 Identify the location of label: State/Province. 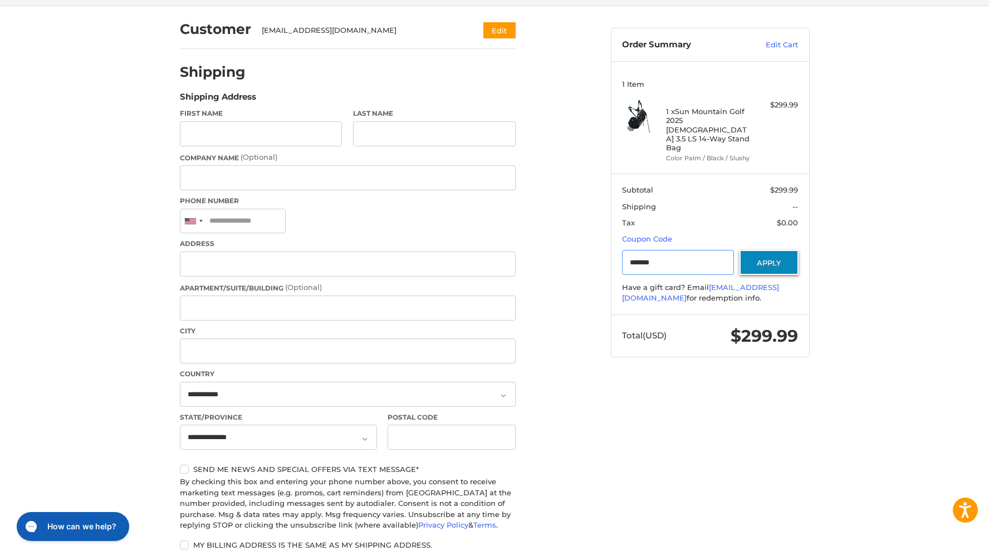
(278, 417).